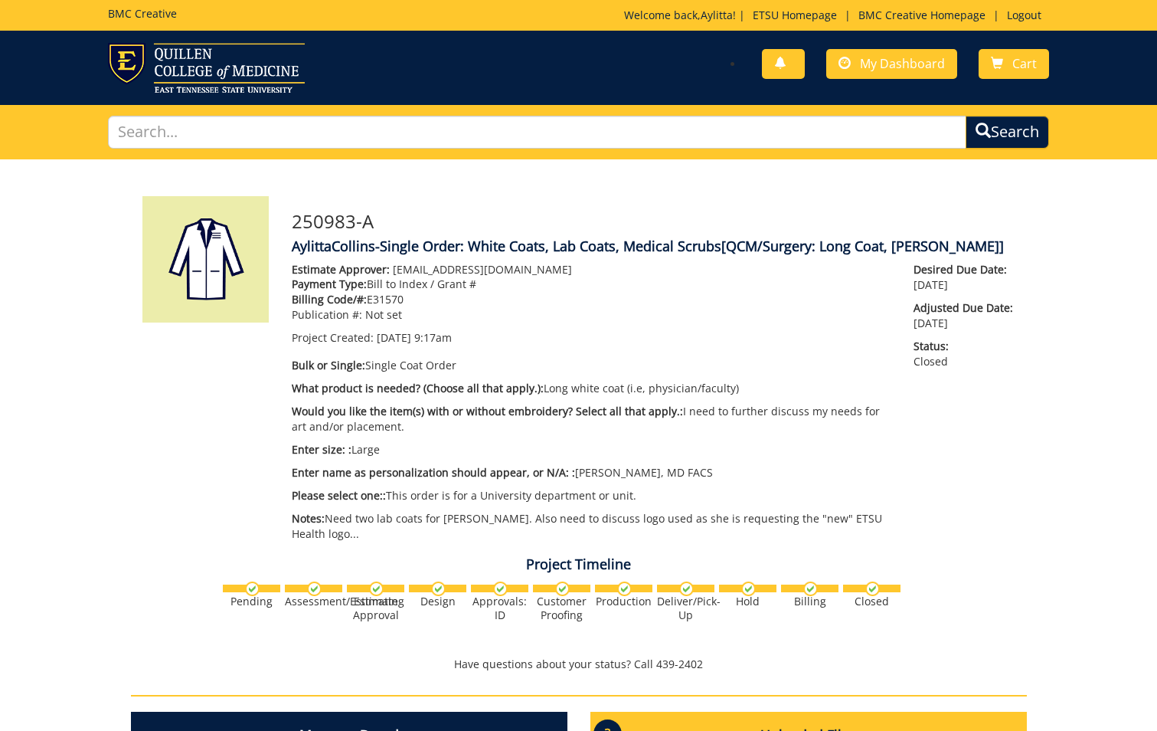  Describe the element at coordinates (579, 564) in the screenshot. I see `h4: Project Timeline` at that location.